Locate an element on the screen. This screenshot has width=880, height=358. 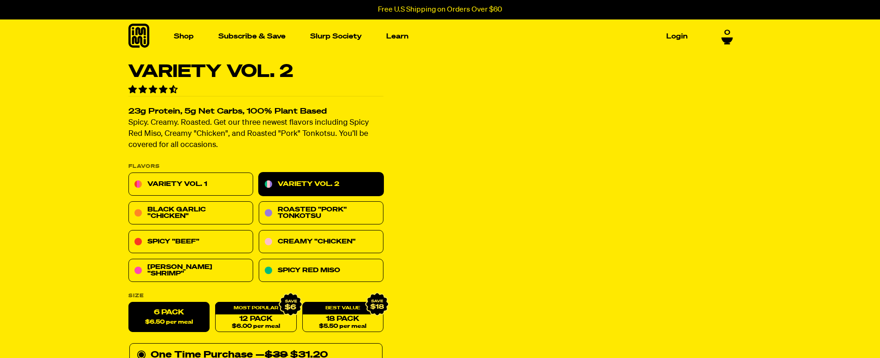
a: Shop is located at coordinates (184, 36).